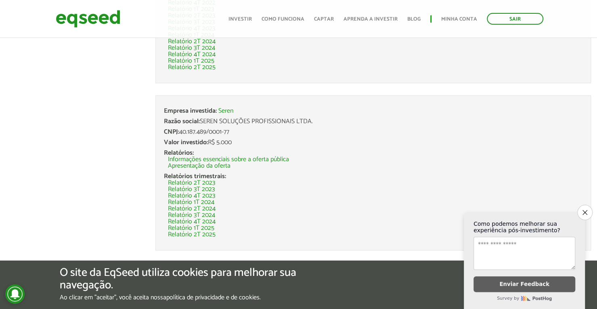 The width and height of the screenshot is (597, 309). Describe the element at coordinates (373, 142) in the screenshot. I see `div: R$ 5.000` at that location.